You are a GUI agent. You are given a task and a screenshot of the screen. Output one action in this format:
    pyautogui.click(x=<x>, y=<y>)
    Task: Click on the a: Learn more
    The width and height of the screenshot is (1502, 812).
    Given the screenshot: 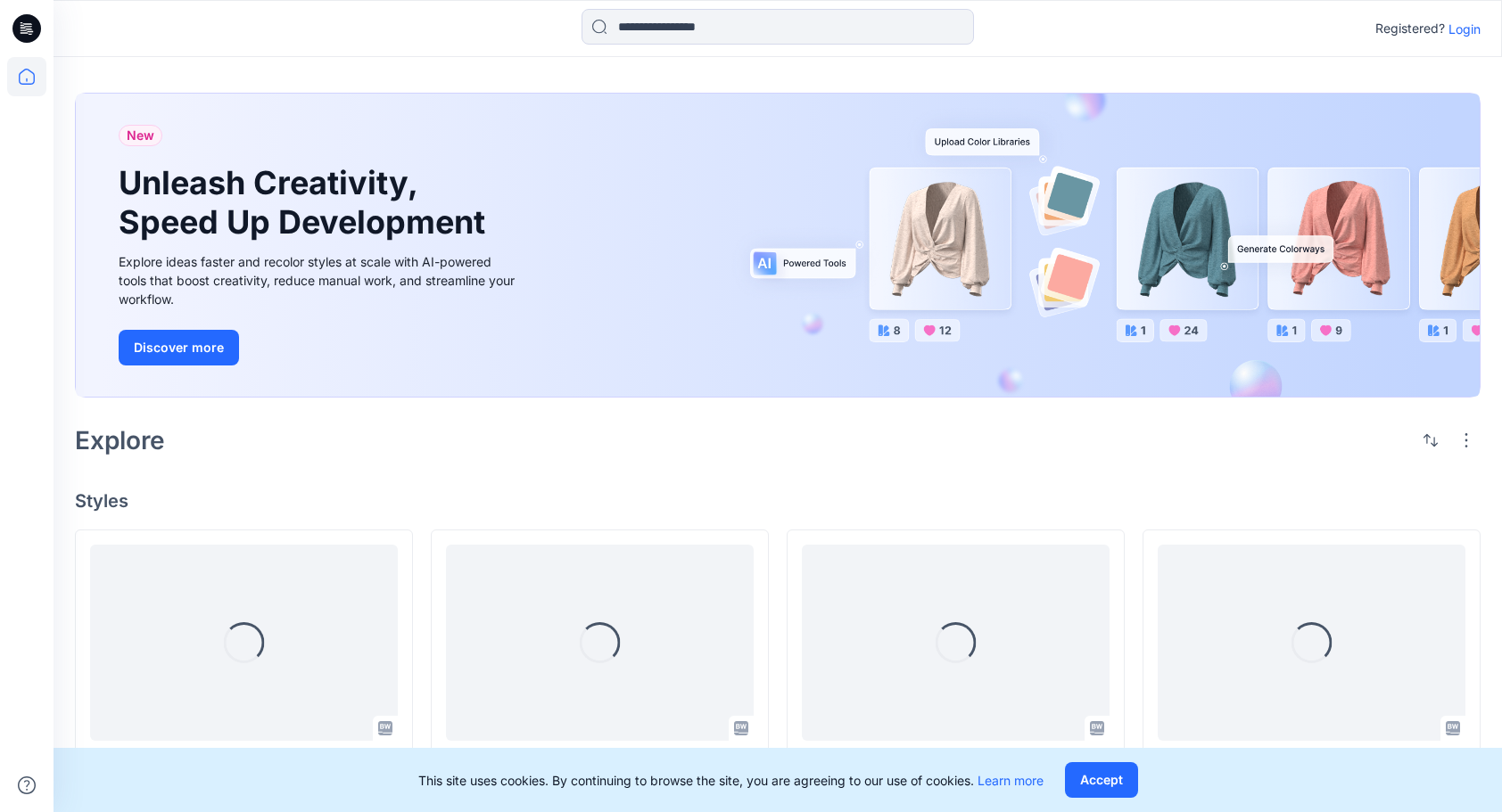 What is the action you would take?
    pyautogui.click(x=1010, y=779)
    